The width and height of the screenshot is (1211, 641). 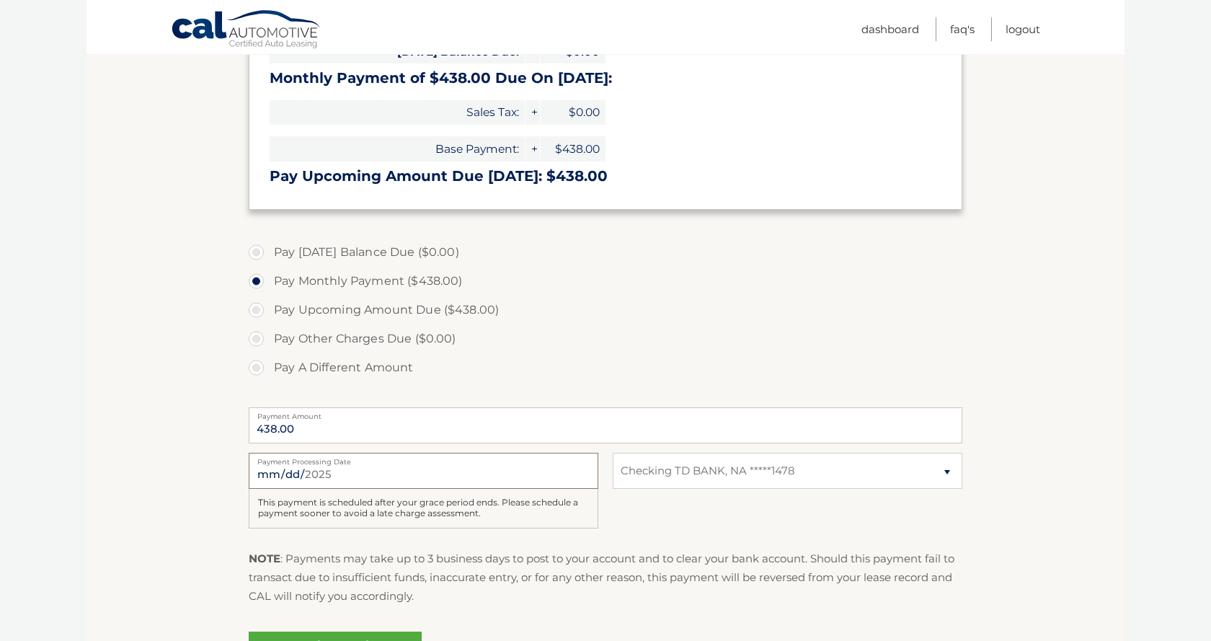 What do you see at coordinates (890, 29) in the screenshot?
I see `a: Dashboard` at bounding box center [890, 29].